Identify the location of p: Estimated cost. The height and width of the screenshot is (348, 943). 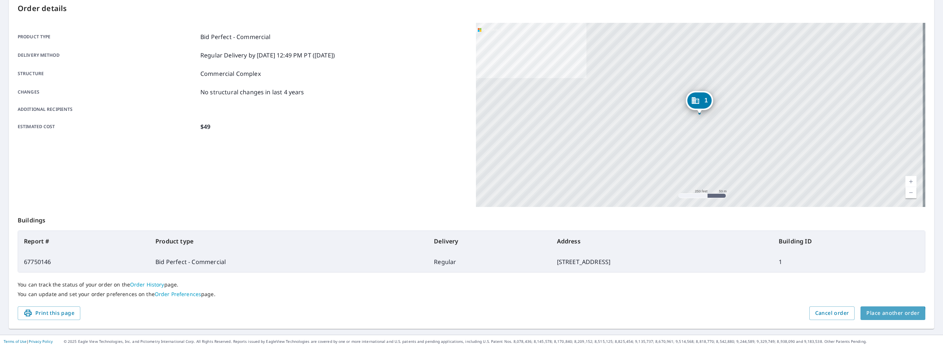
(108, 127).